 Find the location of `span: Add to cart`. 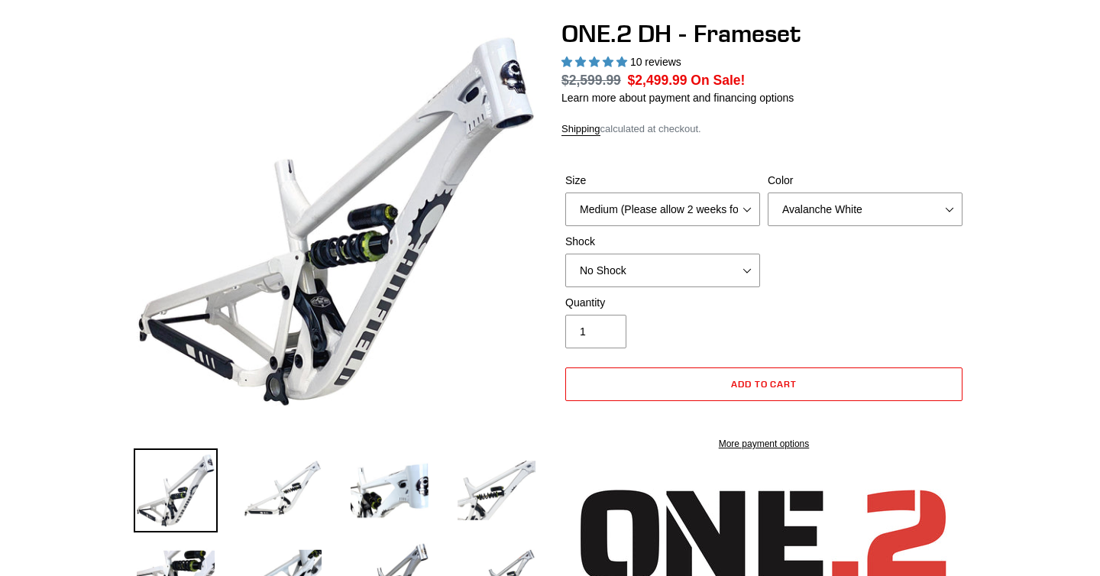

span: Add to cart is located at coordinates (764, 383).